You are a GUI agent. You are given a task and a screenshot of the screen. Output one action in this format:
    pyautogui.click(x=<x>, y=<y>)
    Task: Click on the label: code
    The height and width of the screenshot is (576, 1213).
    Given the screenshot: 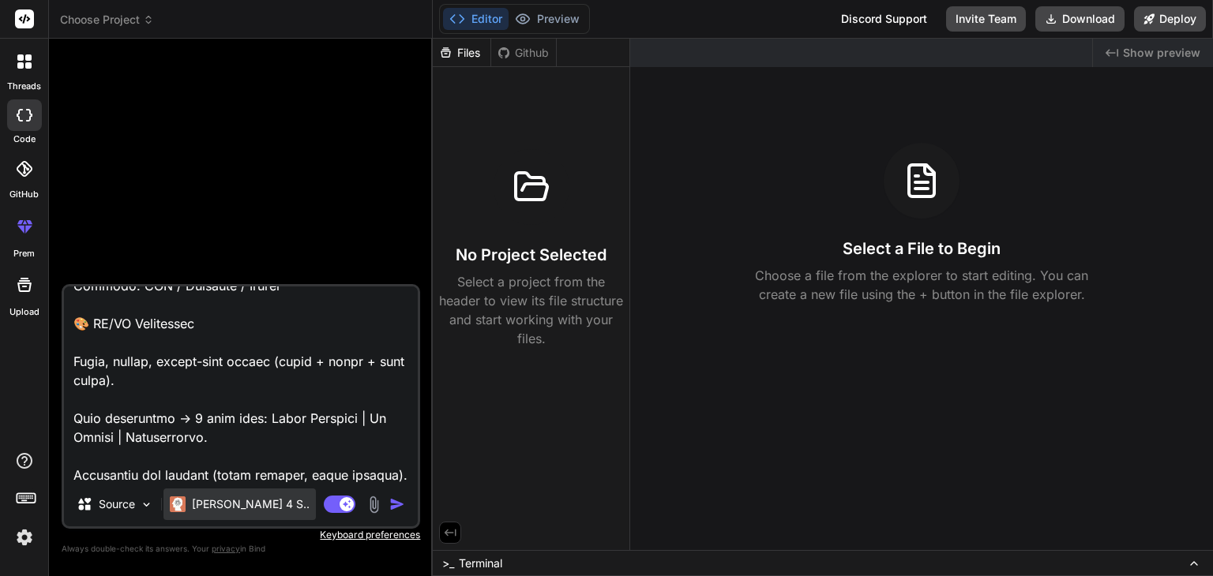 What is the action you would take?
    pyautogui.click(x=24, y=139)
    